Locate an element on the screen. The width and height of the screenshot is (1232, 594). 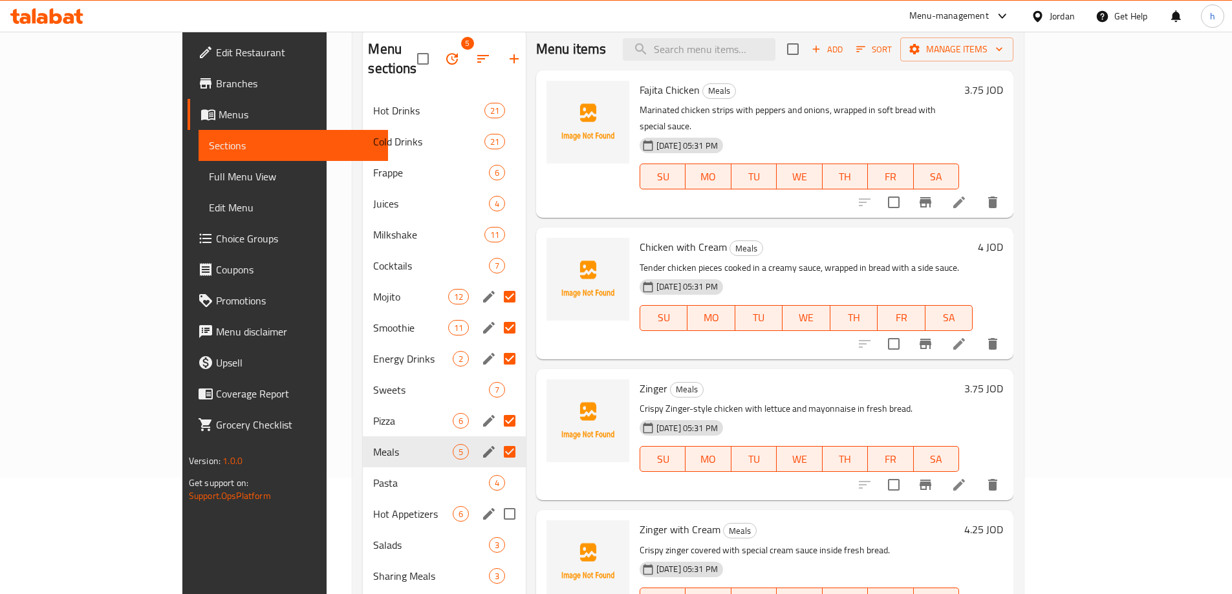
div: Sweets is located at coordinates (431, 390).